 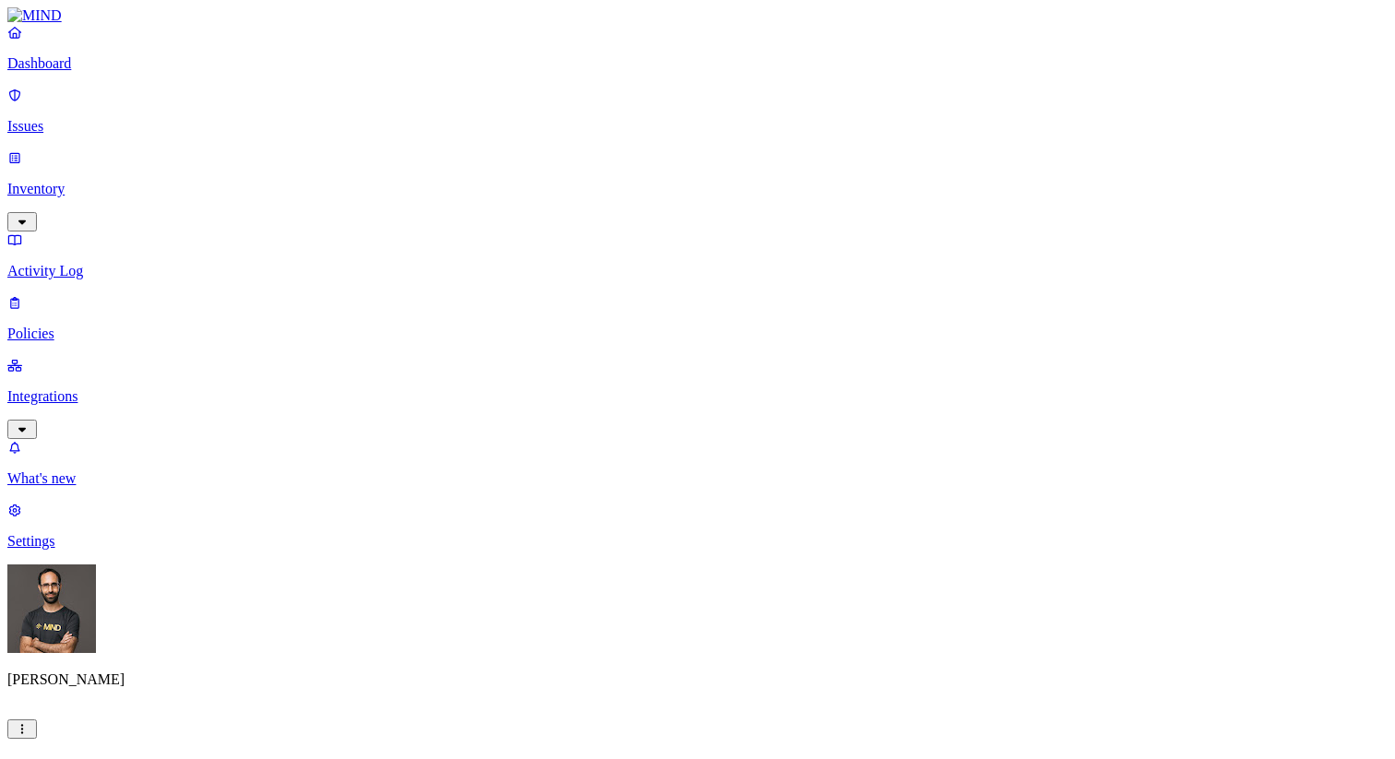 I want to click on a: Policies, so click(x=698, y=318).